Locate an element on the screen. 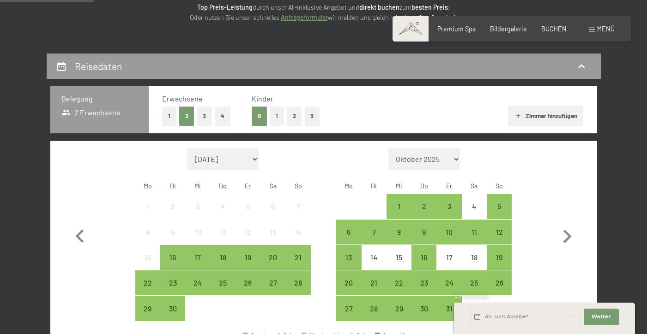 Image resolution: width=647 pixels, height=334 pixels. button: 2 is located at coordinates (187, 116).